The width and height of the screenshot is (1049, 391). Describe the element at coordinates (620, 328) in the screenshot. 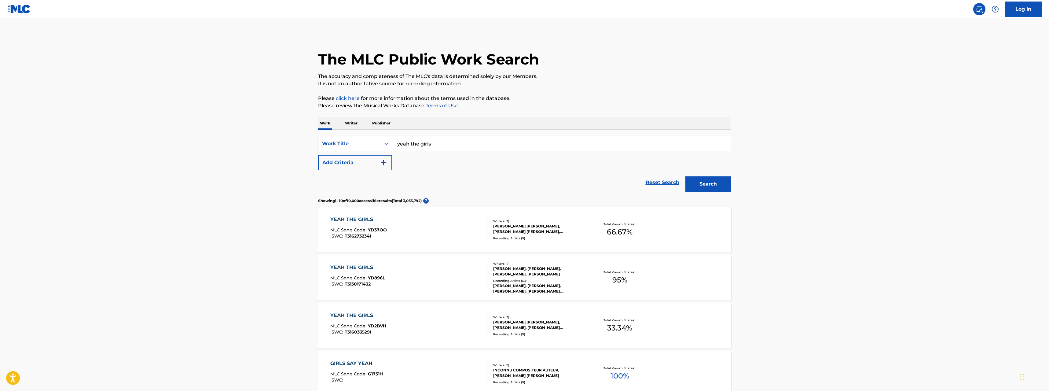

I see `span: 33.34 %` at that location.